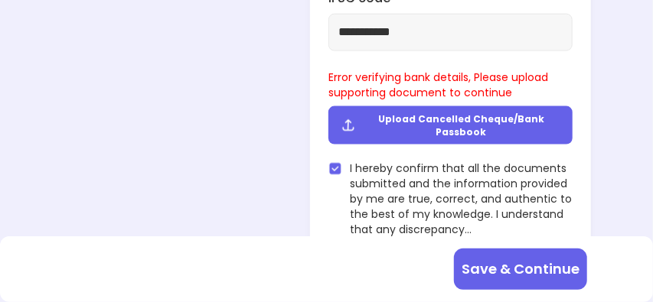  Describe the element at coordinates (450, 85) in the screenshot. I see `div: Error verifying bank details, Please upload supporting document to continue` at that location.